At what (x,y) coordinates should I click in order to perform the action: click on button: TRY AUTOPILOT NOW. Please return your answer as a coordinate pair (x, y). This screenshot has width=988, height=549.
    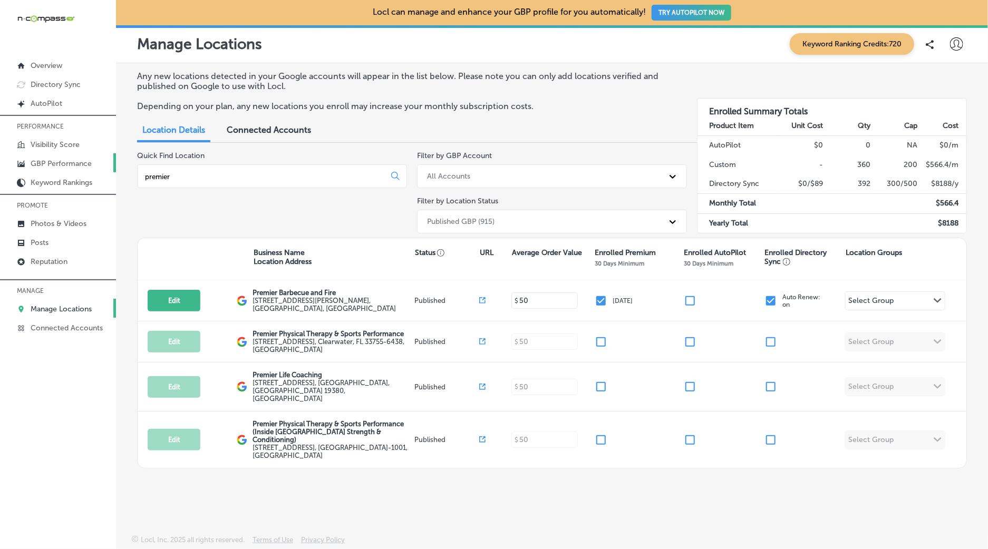
    Looking at the image, I should click on (691, 13).